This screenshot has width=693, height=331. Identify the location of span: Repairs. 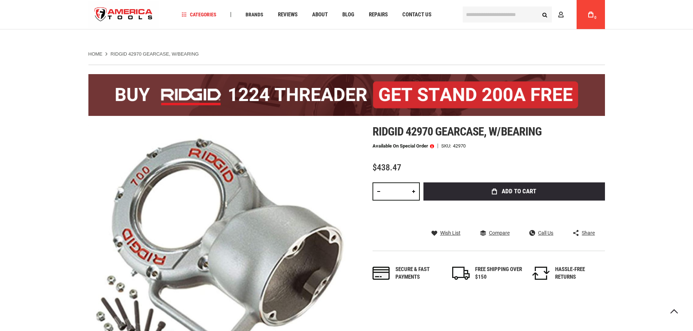
(378, 15).